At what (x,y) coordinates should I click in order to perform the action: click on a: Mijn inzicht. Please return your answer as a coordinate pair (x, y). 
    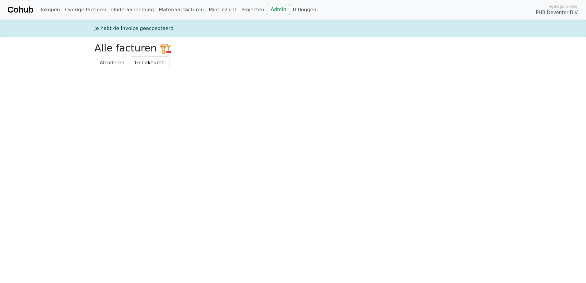
    Looking at the image, I should click on (223, 10).